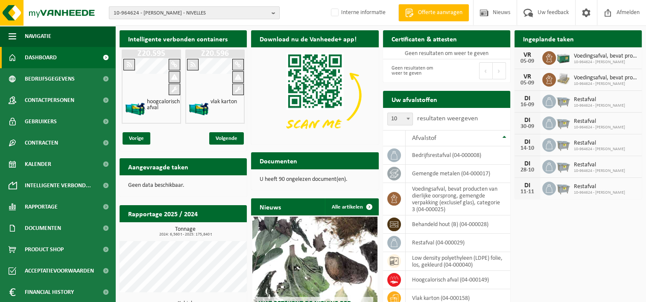 This screenshot has width=646, height=302. What do you see at coordinates (308, 38) in the screenshot?
I see `h2: Download nu de Vanheede+ app!` at bounding box center [308, 38].